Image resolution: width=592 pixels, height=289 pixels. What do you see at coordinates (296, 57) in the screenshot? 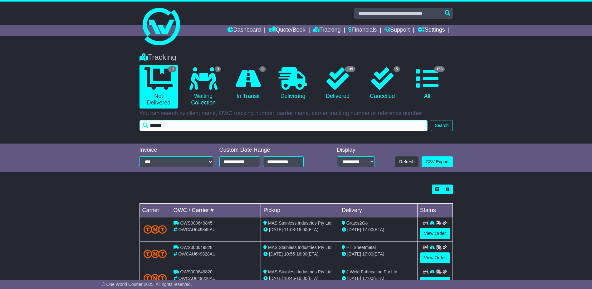
I see `div: Tracking` at bounding box center [296, 57].